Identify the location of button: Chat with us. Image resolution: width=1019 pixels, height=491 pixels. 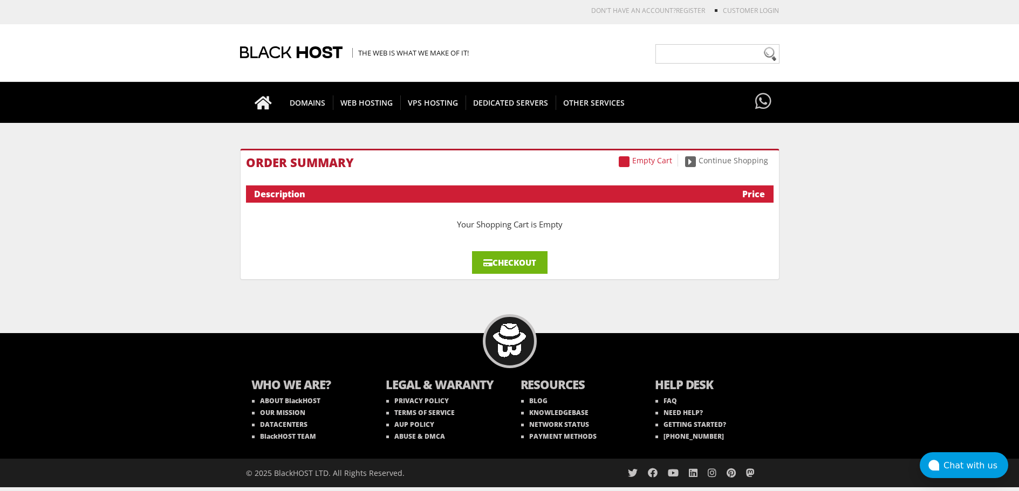
(964, 466).